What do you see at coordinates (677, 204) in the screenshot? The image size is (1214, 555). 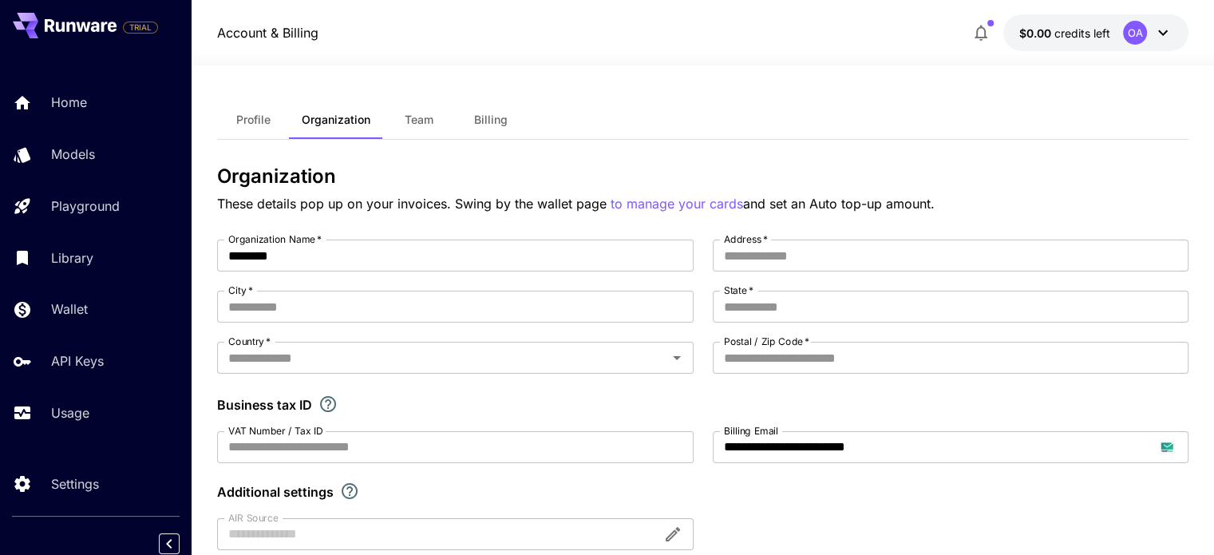 I see `button: to manage your cards` at bounding box center [677, 204].